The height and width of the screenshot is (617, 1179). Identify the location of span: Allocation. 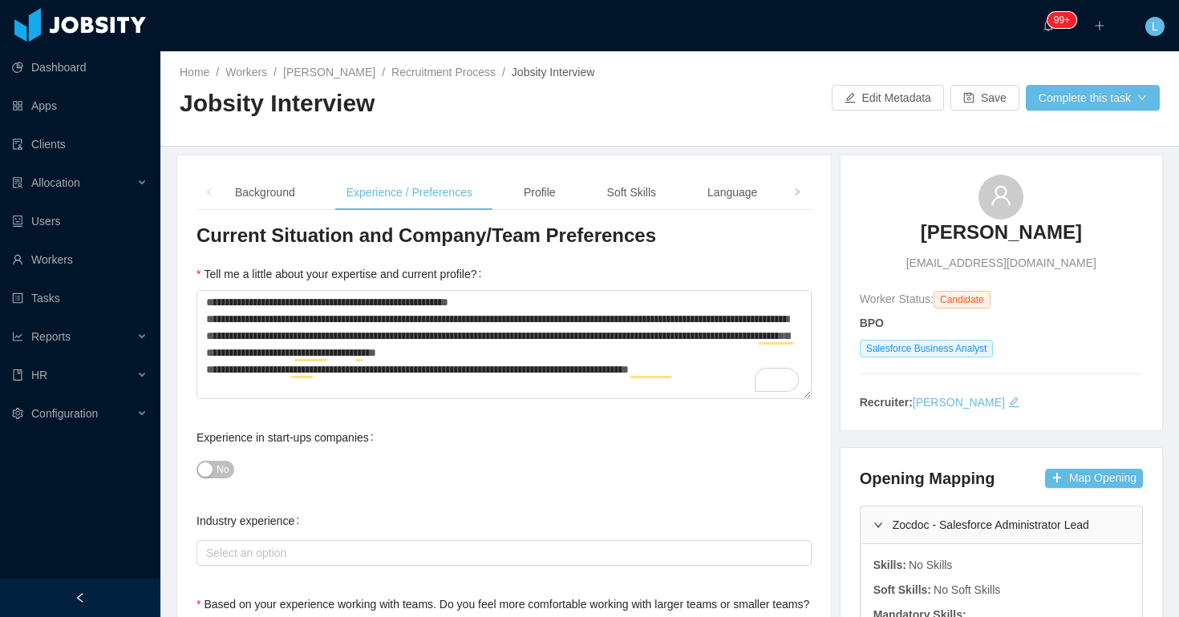
(55, 183).